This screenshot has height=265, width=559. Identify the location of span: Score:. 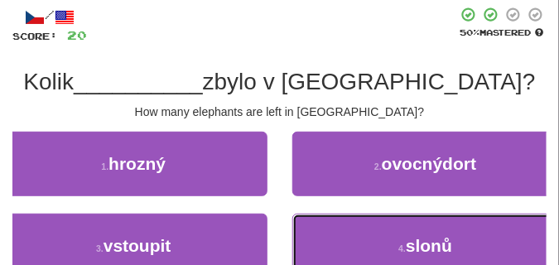
(35, 36).